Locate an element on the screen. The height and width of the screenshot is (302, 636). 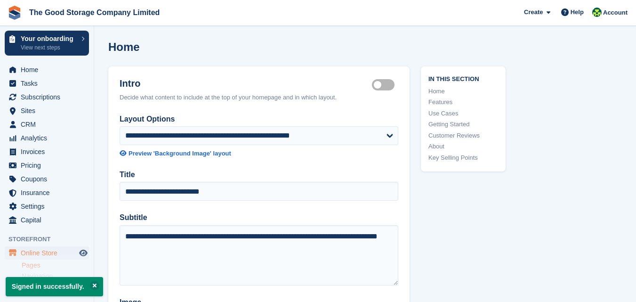
a: Preview 'Background Image' layout is located at coordinates (259, 153).